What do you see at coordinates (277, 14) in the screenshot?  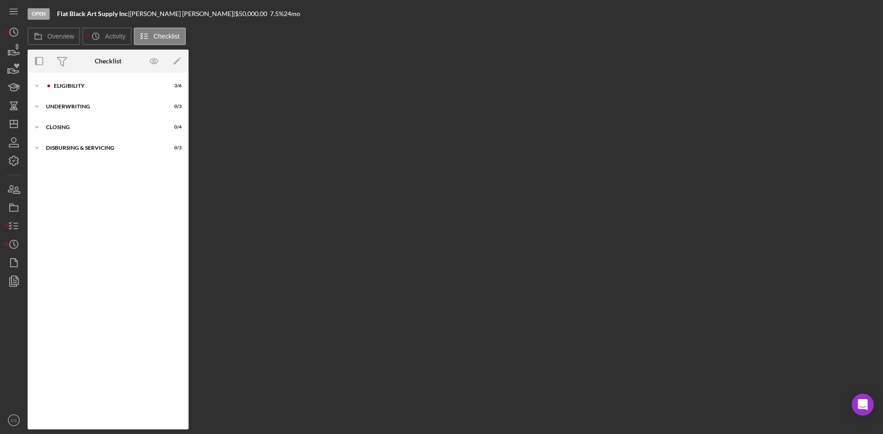 I see `div: 7.5 %` at bounding box center [277, 14].